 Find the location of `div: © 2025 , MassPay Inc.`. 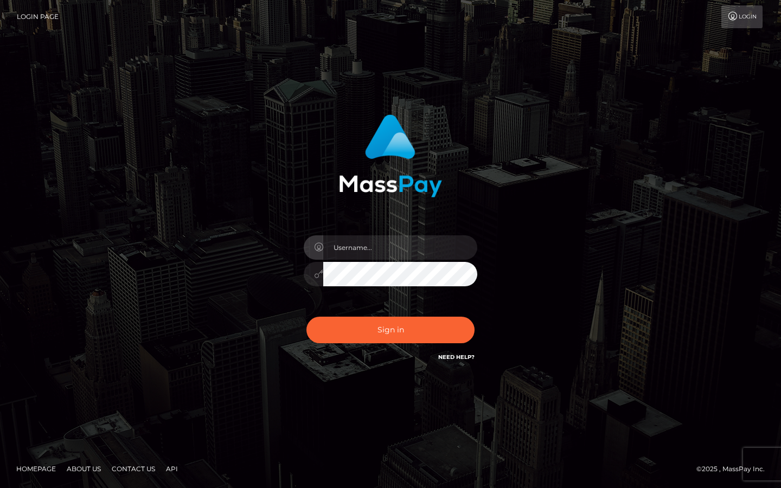

div: © 2025 , MassPay Inc. is located at coordinates (734, 469).